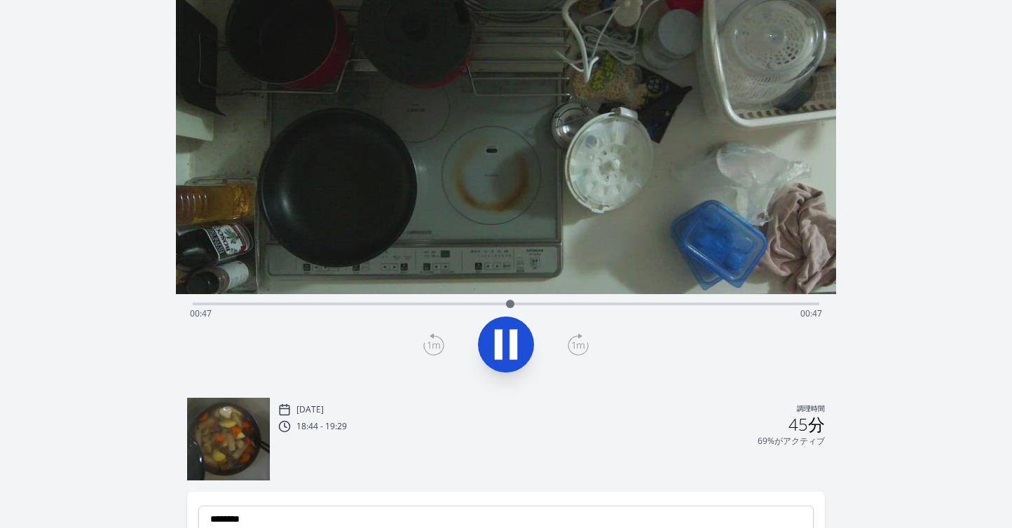  I want to click on font: 調理時間, so click(811, 408).